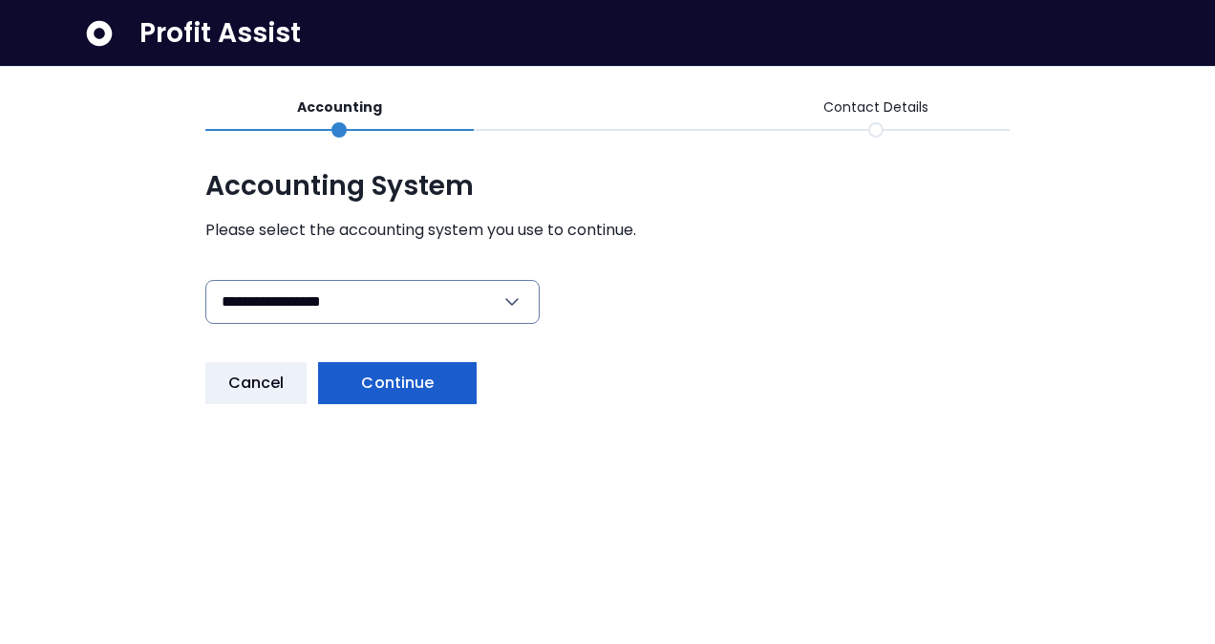 This screenshot has width=1215, height=644. Describe the element at coordinates (397, 383) in the screenshot. I see `button: Continue` at that location.